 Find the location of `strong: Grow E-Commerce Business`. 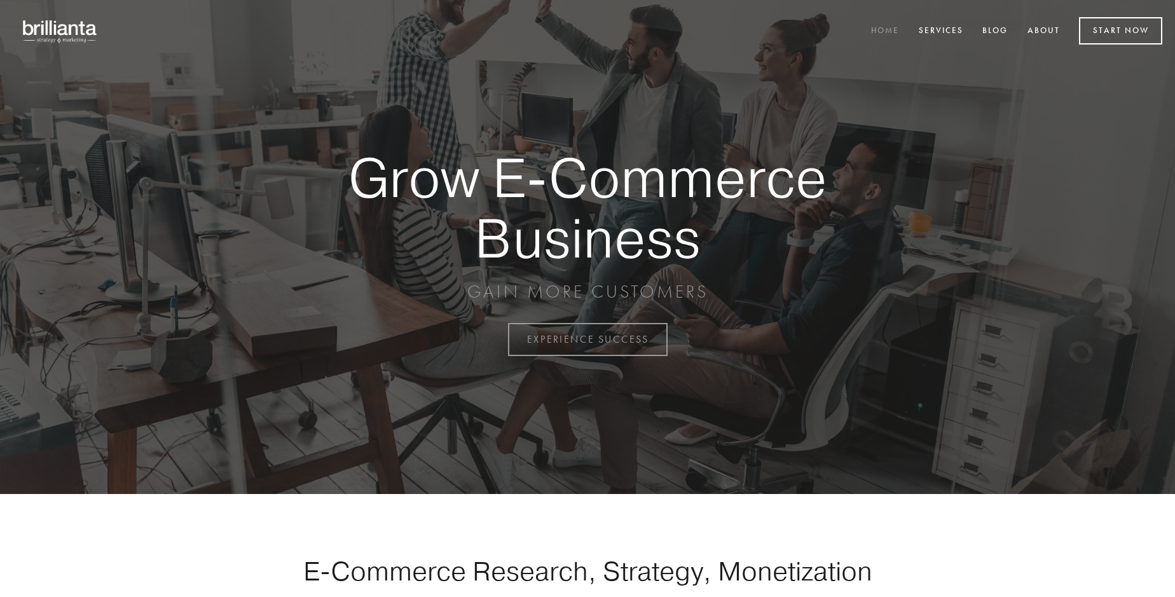

strong: Grow E-Commerce Business is located at coordinates (588, 207).